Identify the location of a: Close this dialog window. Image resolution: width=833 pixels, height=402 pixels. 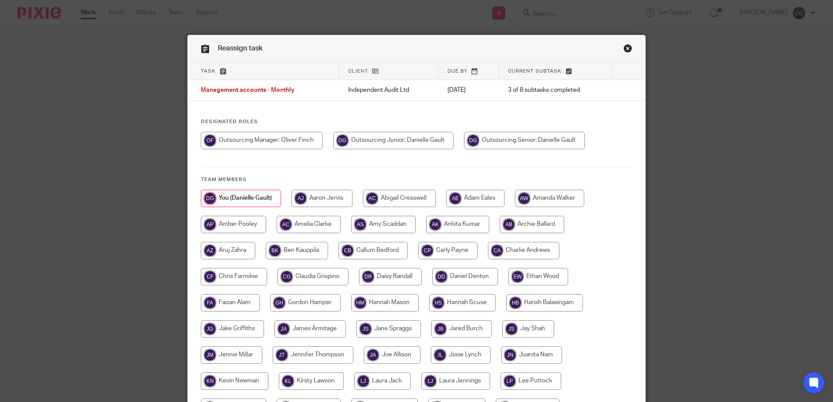
(628, 50).